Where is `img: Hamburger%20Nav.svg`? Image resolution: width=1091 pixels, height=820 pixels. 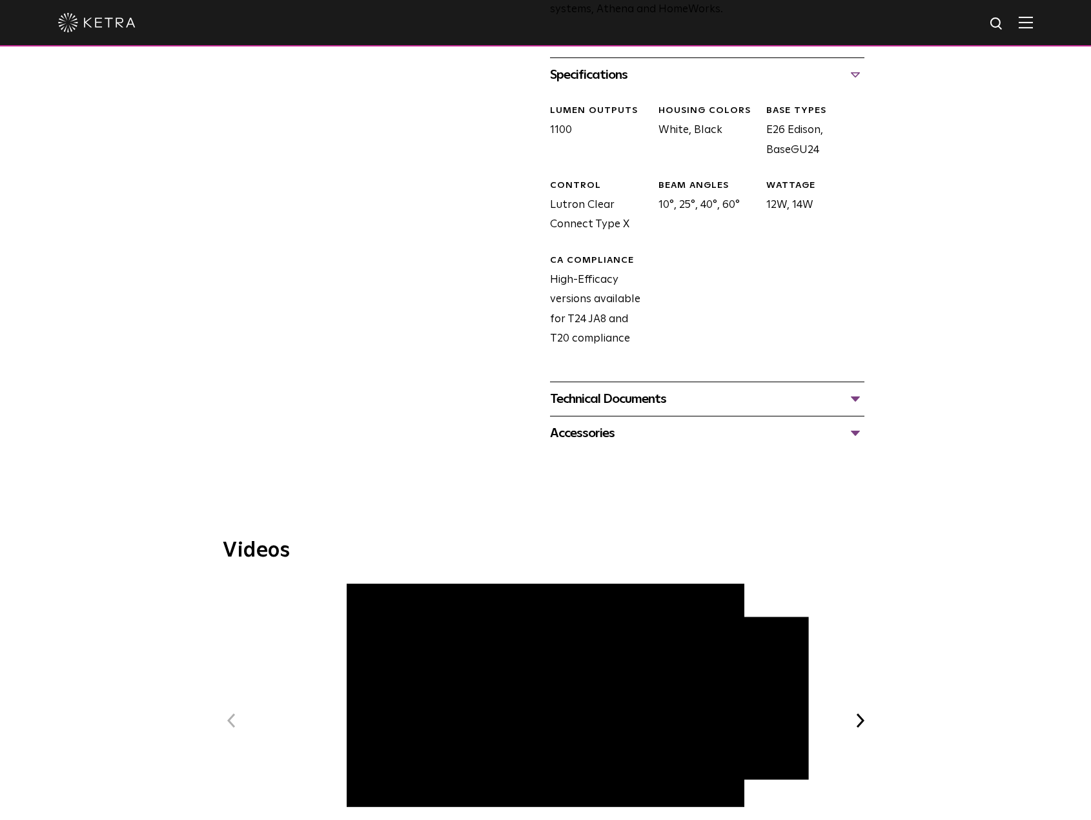
img: Hamburger%20Nav.svg is located at coordinates (1026, 22).